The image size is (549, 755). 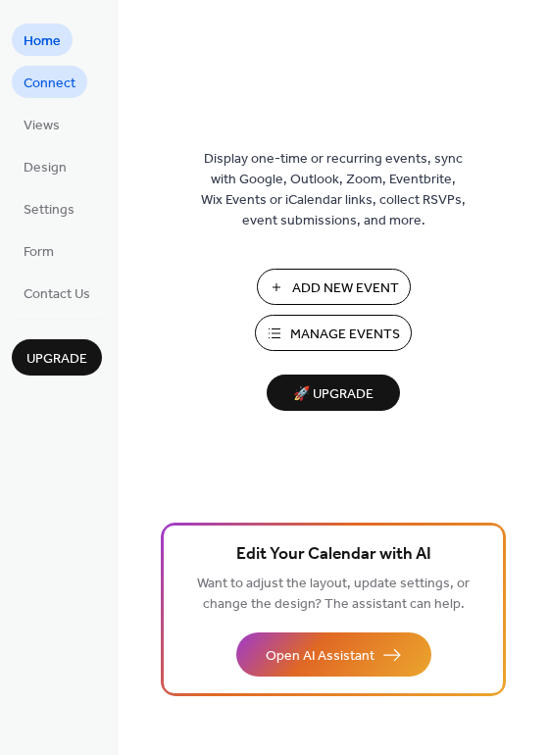 What do you see at coordinates (49, 210) in the screenshot?
I see `span: Settings` at bounding box center [49, 210].